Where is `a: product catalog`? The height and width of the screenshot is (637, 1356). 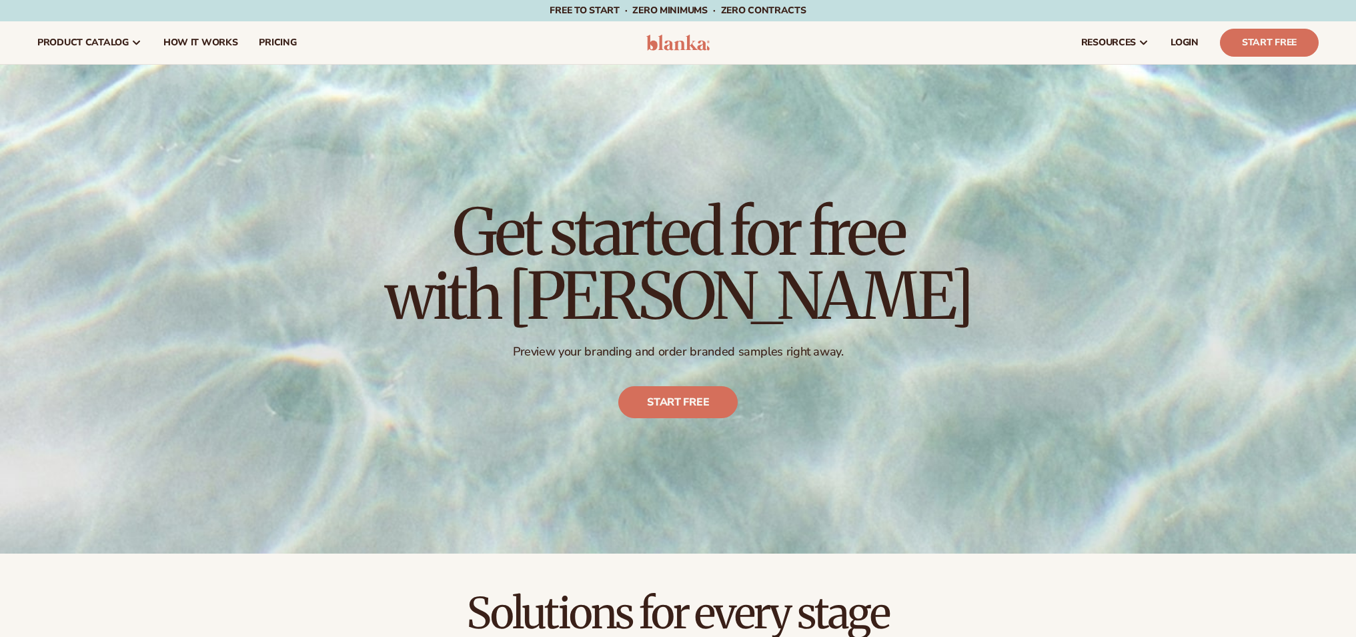 a: product catalog is located at coordinates (89, 43).